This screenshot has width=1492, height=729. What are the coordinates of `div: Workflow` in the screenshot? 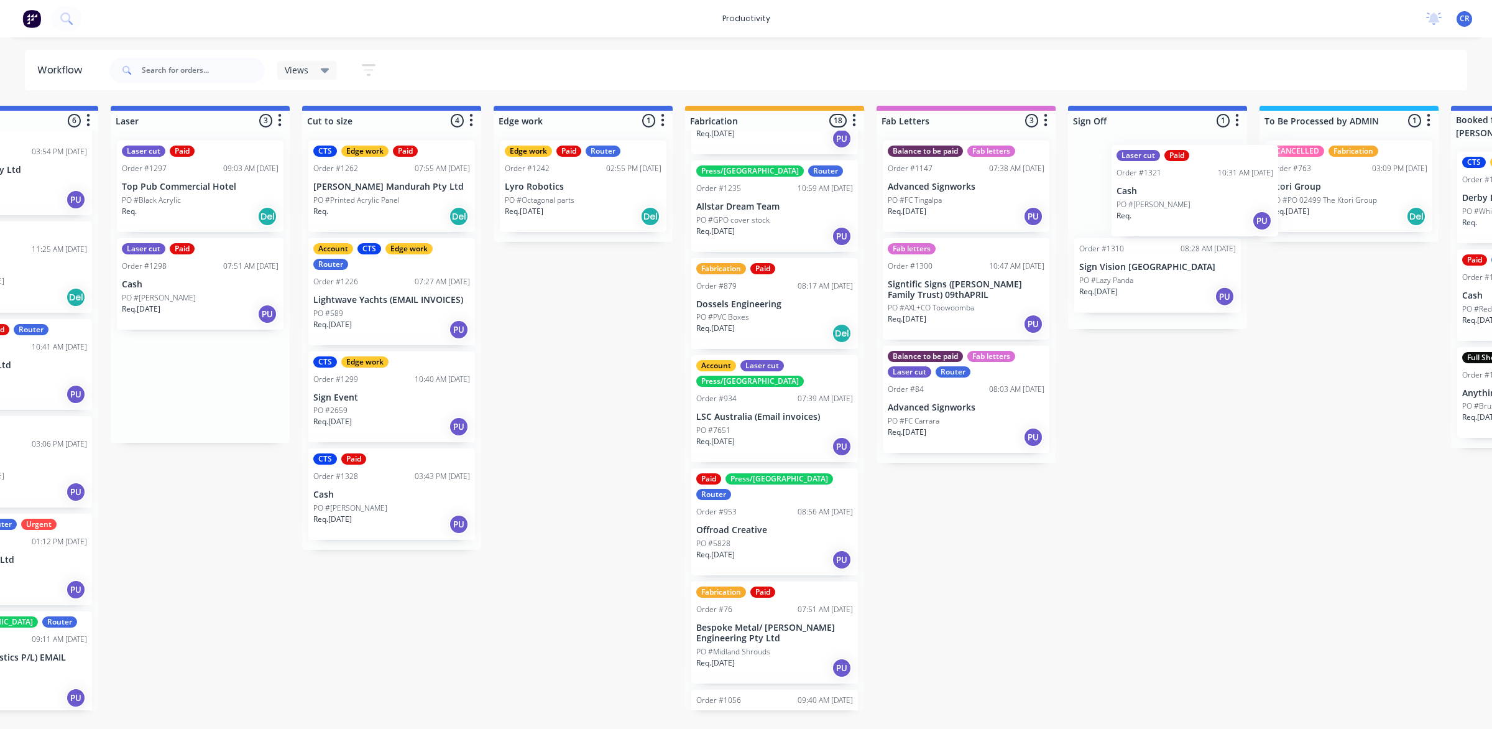 It's located at (63, 70).